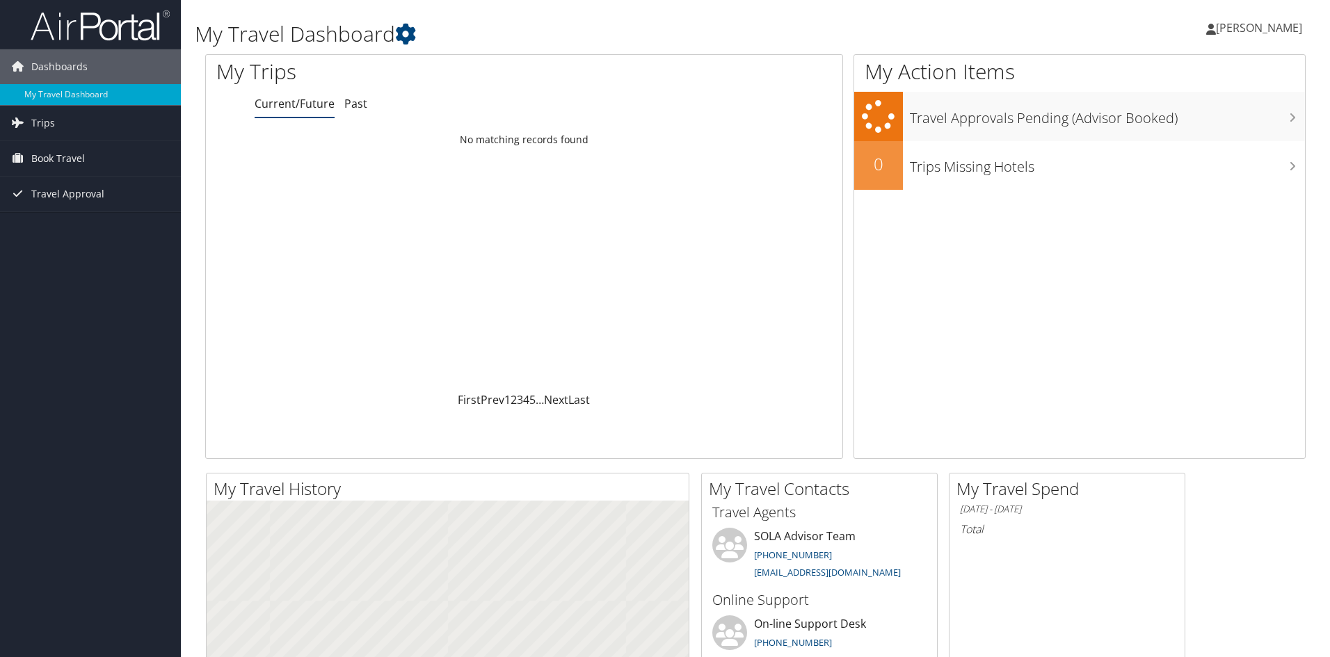 The height and width of the screenshot is (657, 1330). I want to click on h3: Travel Approvals Pending (Advisor Booked), so click(1108, 115).